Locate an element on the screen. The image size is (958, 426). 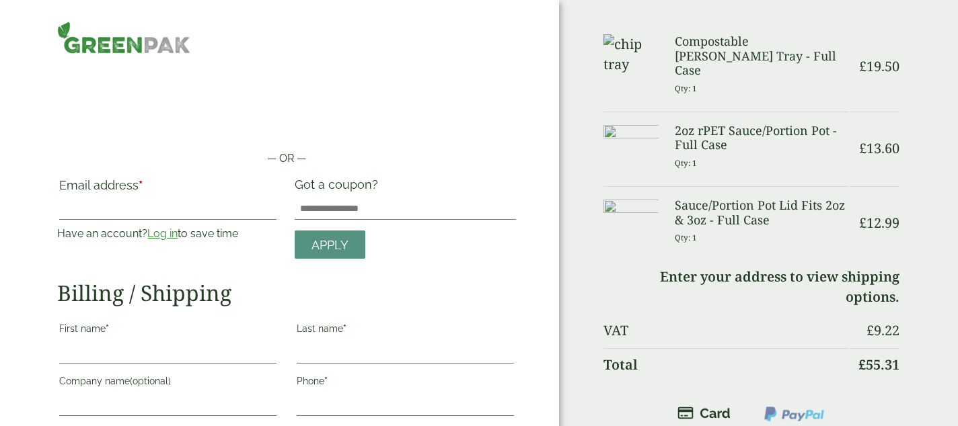
img: GreenPak Supplies is located at coordinates (123, 38).